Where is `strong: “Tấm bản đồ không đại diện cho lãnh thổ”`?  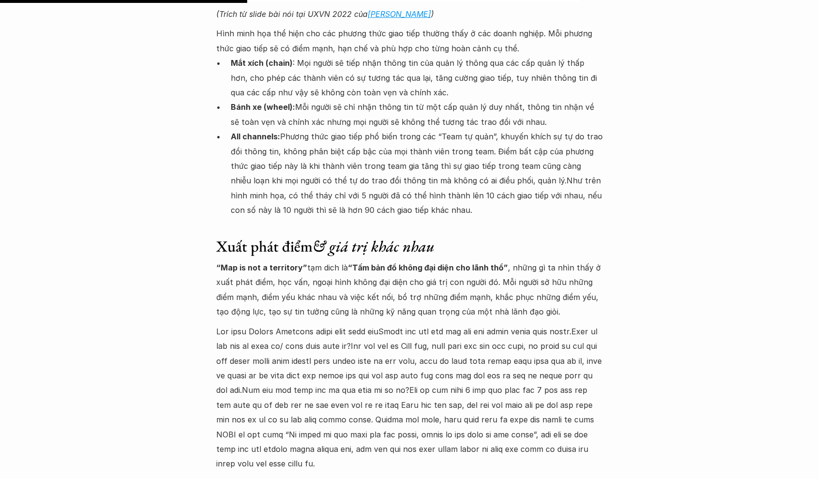
strong: “Tấm bản đồ không đại diện cho lãnh thổ” is located at coordinates (428, 268).